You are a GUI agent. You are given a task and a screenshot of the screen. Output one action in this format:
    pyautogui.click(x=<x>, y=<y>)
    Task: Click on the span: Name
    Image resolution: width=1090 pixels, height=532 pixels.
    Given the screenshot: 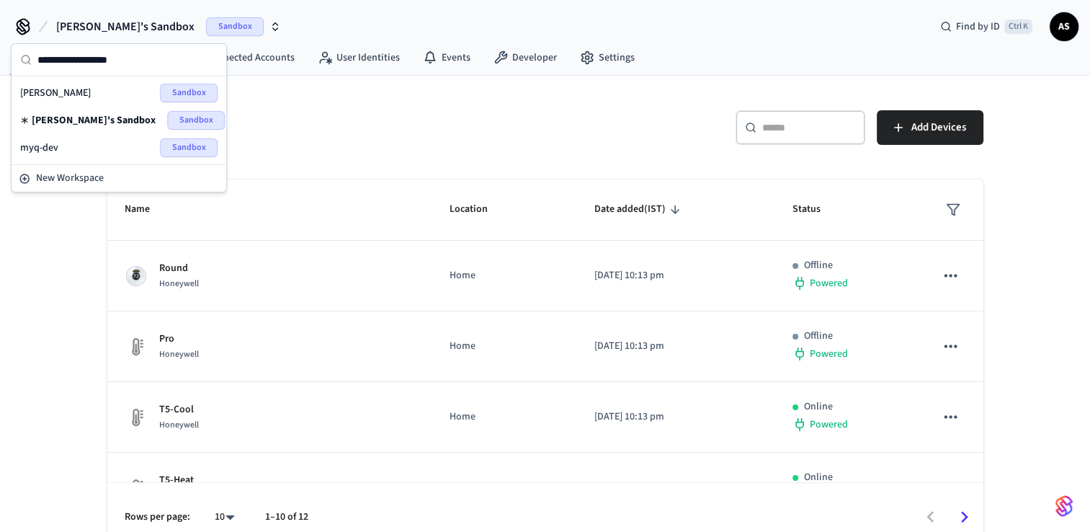 What is the action you would take?
    pyautogui.click(x=146, y=209)
    